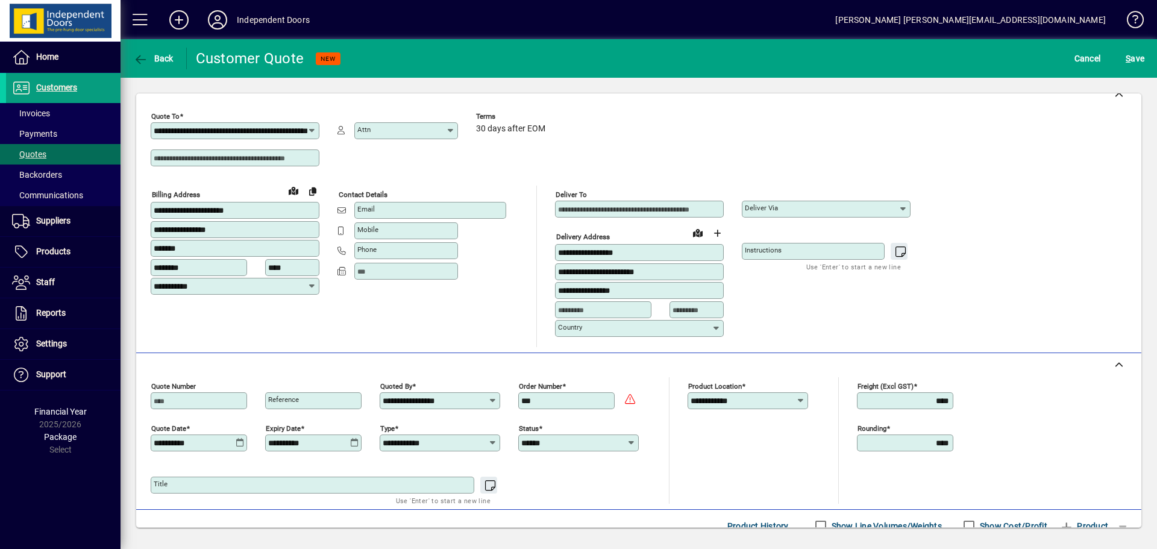 The image size is (1157, 549). Describe the element at coordinates (571, 195) in the screenshot. I see `mat-label: Deliver To` at that location.